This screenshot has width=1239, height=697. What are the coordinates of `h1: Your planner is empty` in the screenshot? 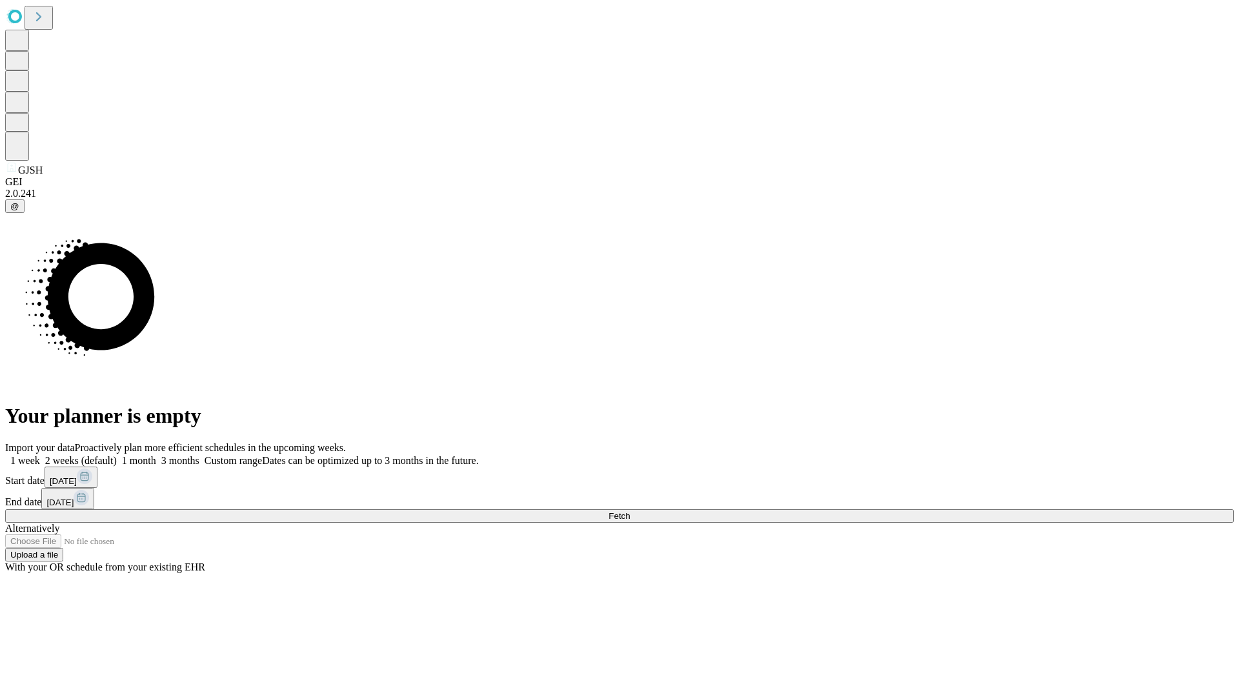 It's located at (619, 416).